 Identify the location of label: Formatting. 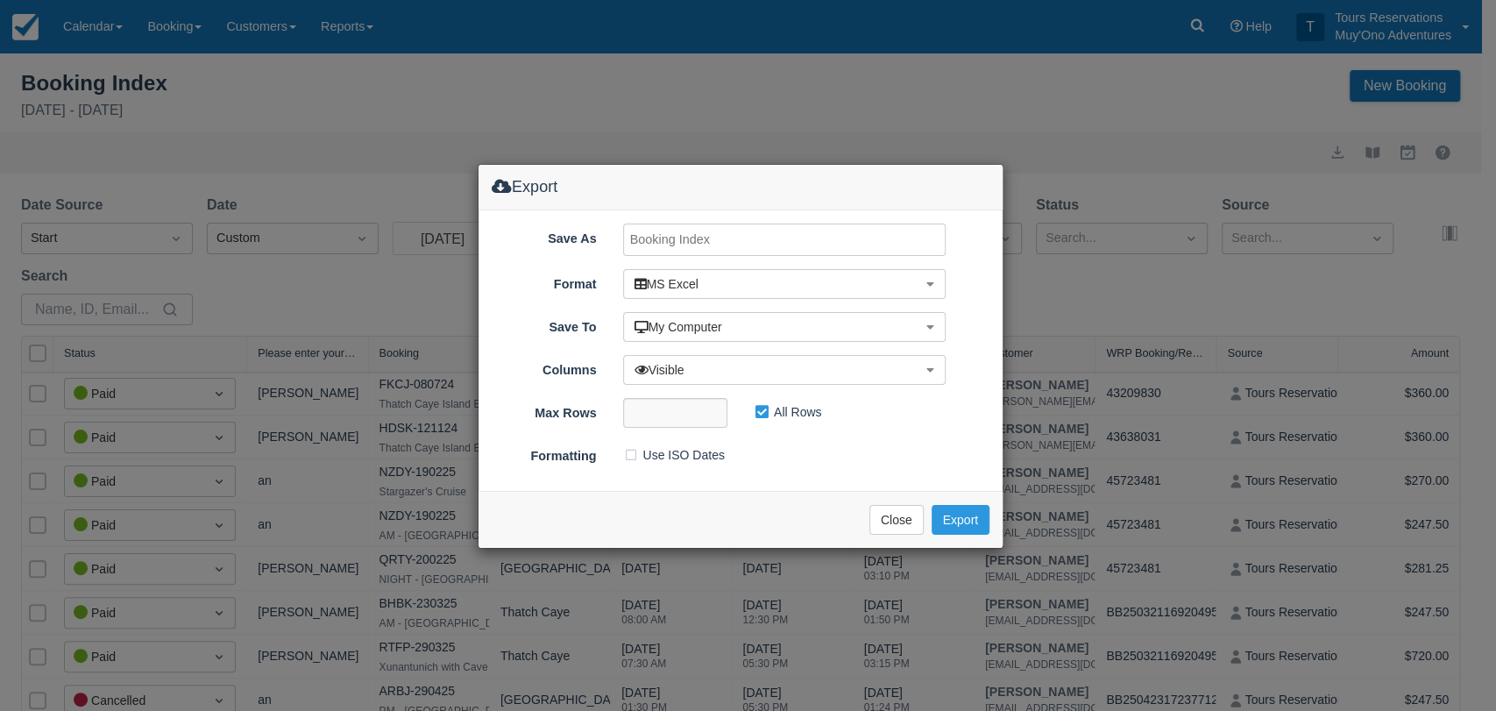
(544, 453).